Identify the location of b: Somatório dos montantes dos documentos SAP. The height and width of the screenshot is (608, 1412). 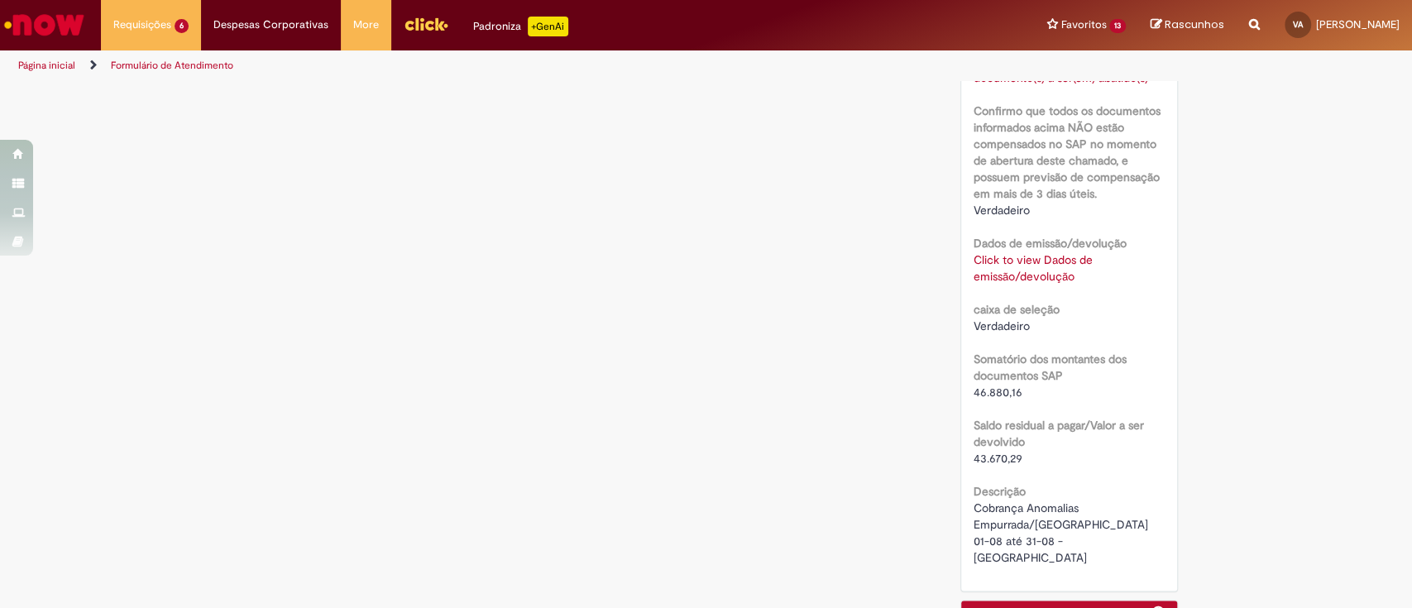
(1050, 367).